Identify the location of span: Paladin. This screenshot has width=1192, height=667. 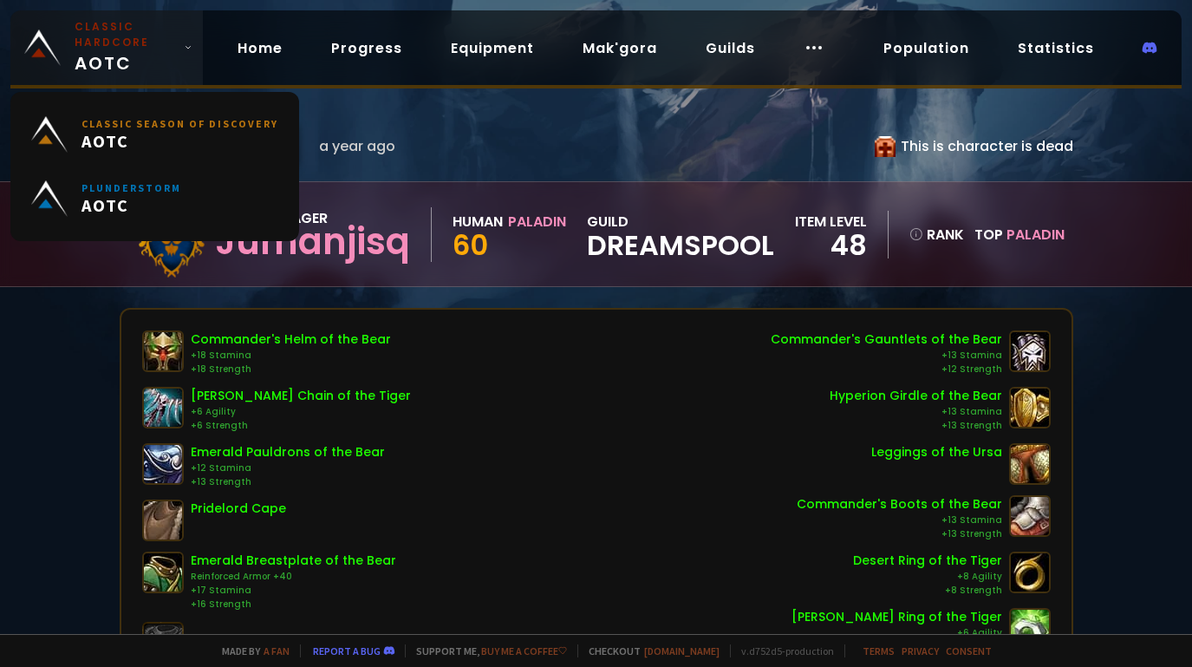
(1035, 234).